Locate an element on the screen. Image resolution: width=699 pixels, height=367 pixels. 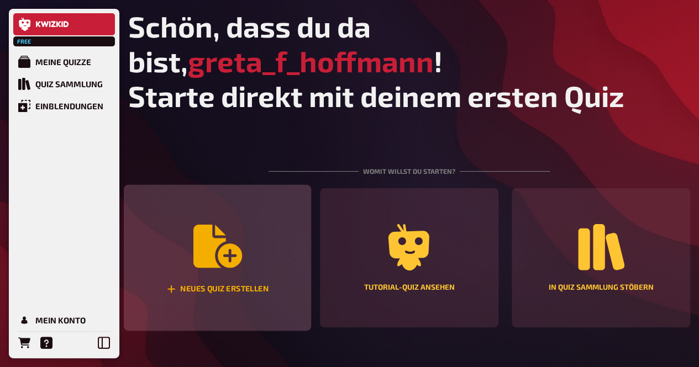
span: Free is located at coordinates (24, 41).